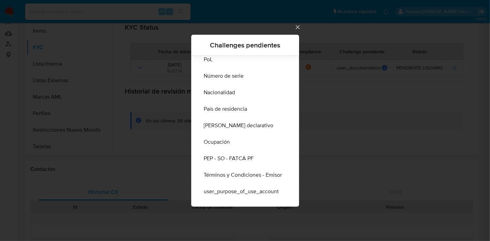  I want to click on button: Cerrar, so click(297, 27).